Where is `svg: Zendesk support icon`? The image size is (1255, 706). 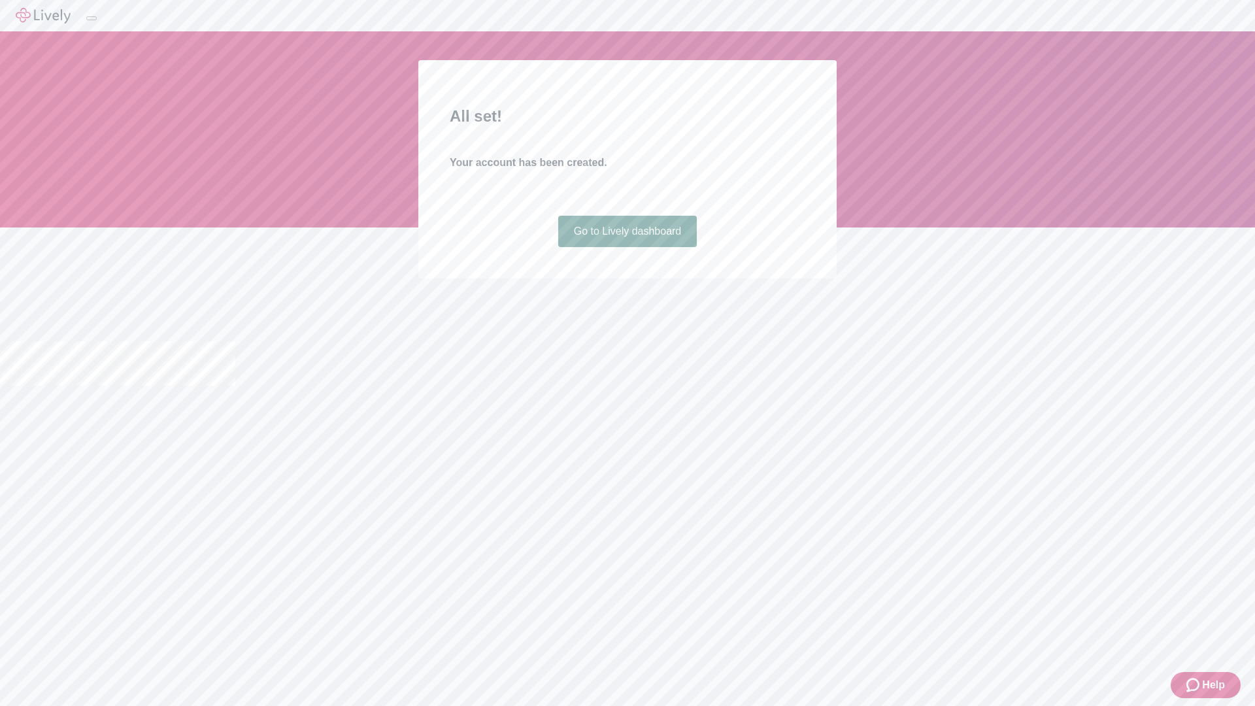 svg: Zendesk support icon is located at coordinates (1195, 685).